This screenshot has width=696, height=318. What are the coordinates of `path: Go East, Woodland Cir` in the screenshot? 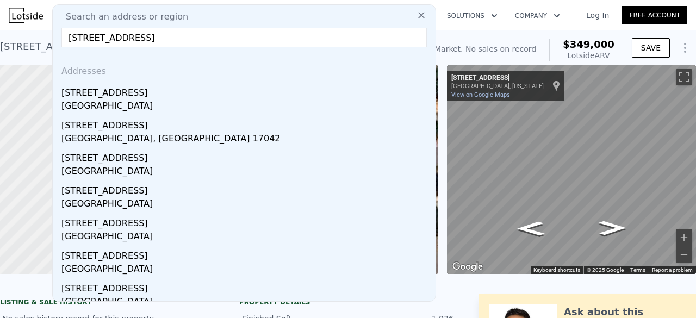 It's located at (612, 228).